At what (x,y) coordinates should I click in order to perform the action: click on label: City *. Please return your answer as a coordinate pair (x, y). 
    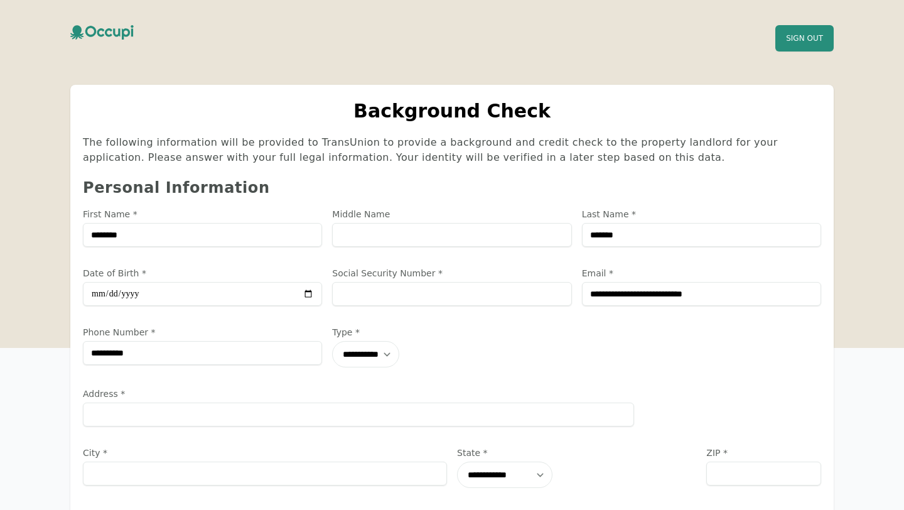
    Looking at the image, I should click on (265, 453).